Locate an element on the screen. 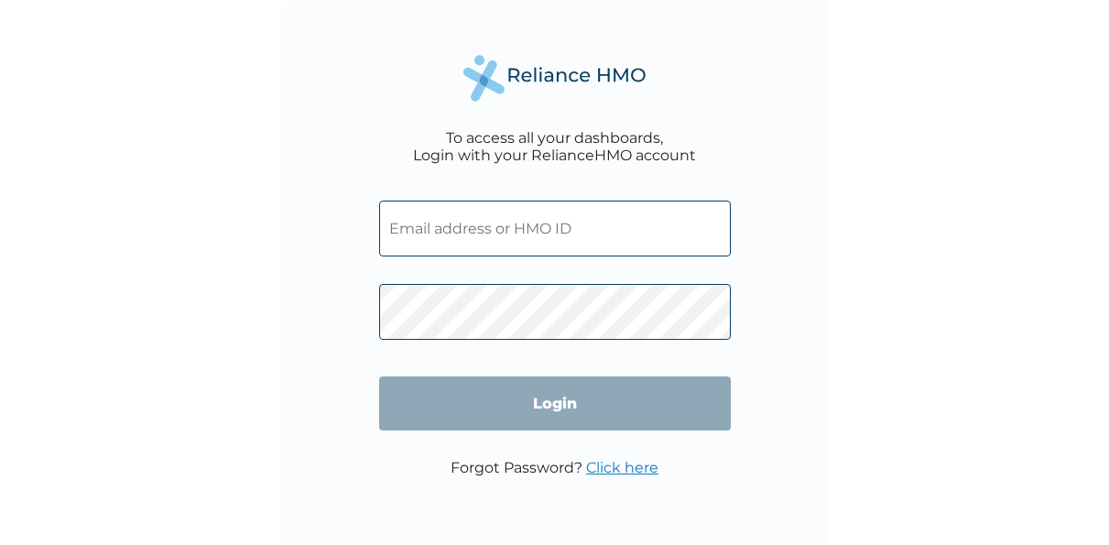 This screenshot has height=545, width=1109. div: To access all your dashboards, Login with your RelianceHMO account is located at coordinates (554, 147).